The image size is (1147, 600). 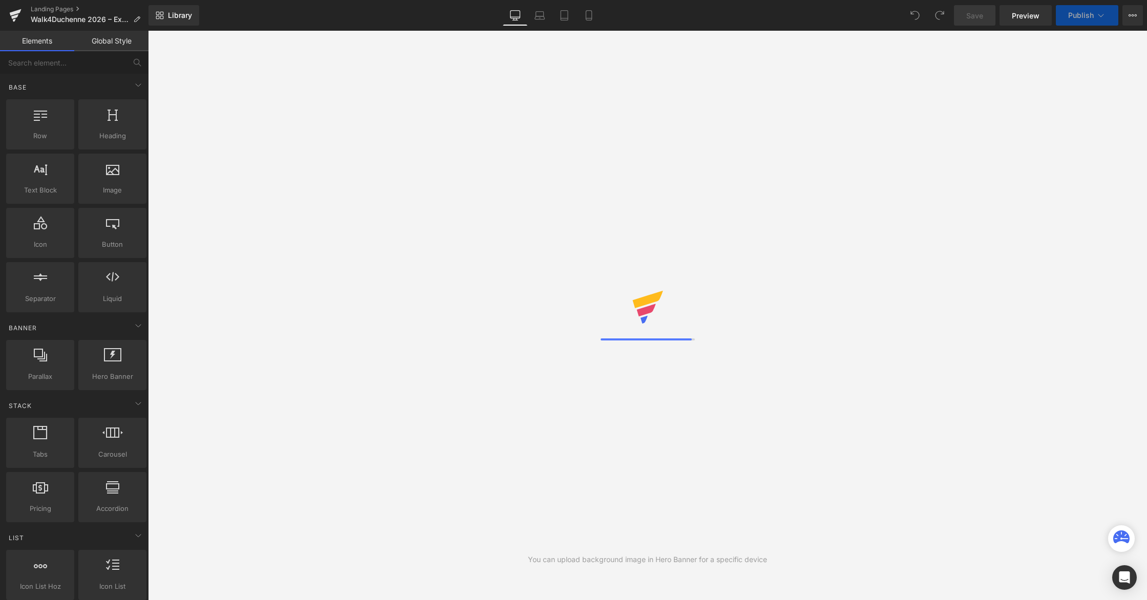 I want to click on a: Preview, so click(x=1026, y=15).